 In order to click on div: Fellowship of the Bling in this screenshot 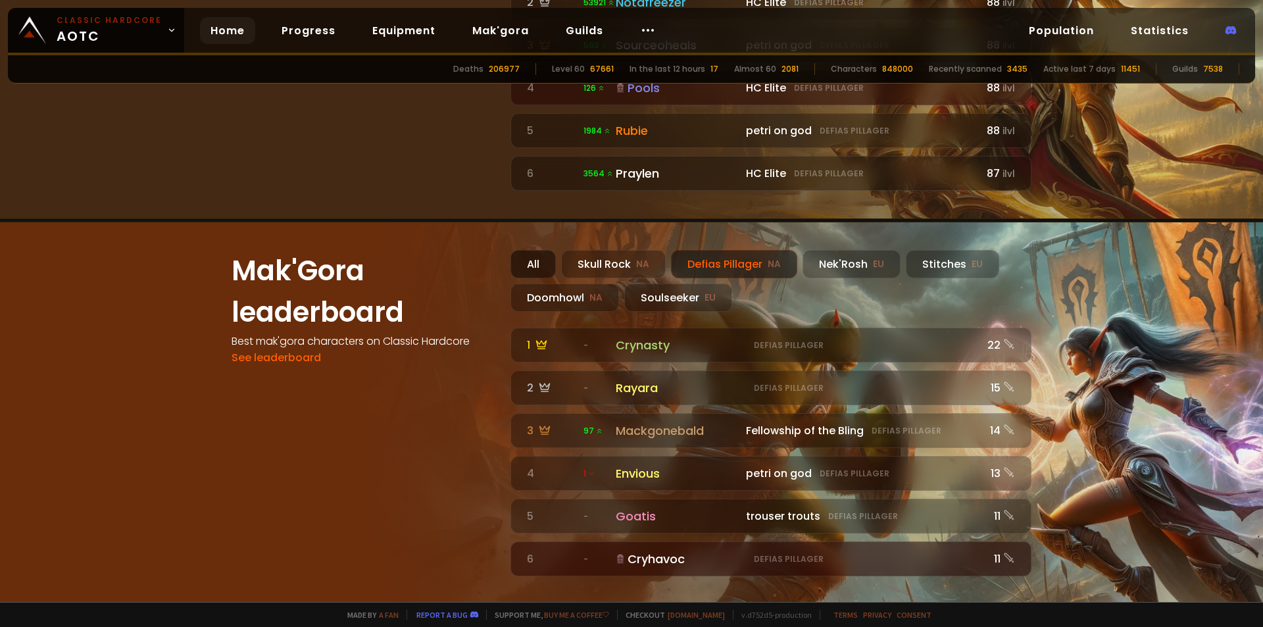, I will do `click(859, 430)`.